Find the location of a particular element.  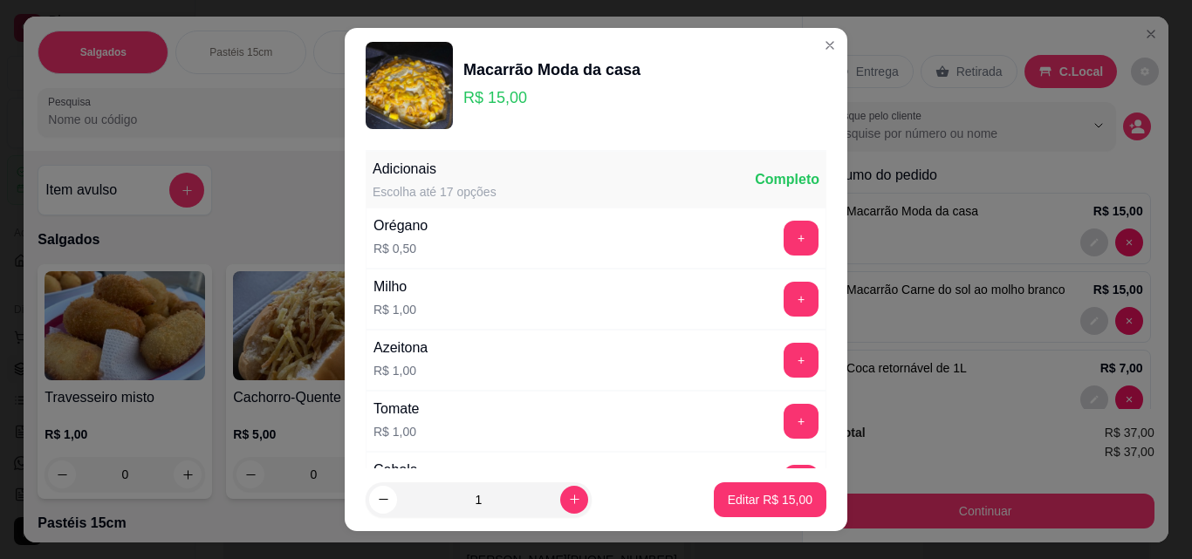

div: Tomate is located at coordinates (396, 409).